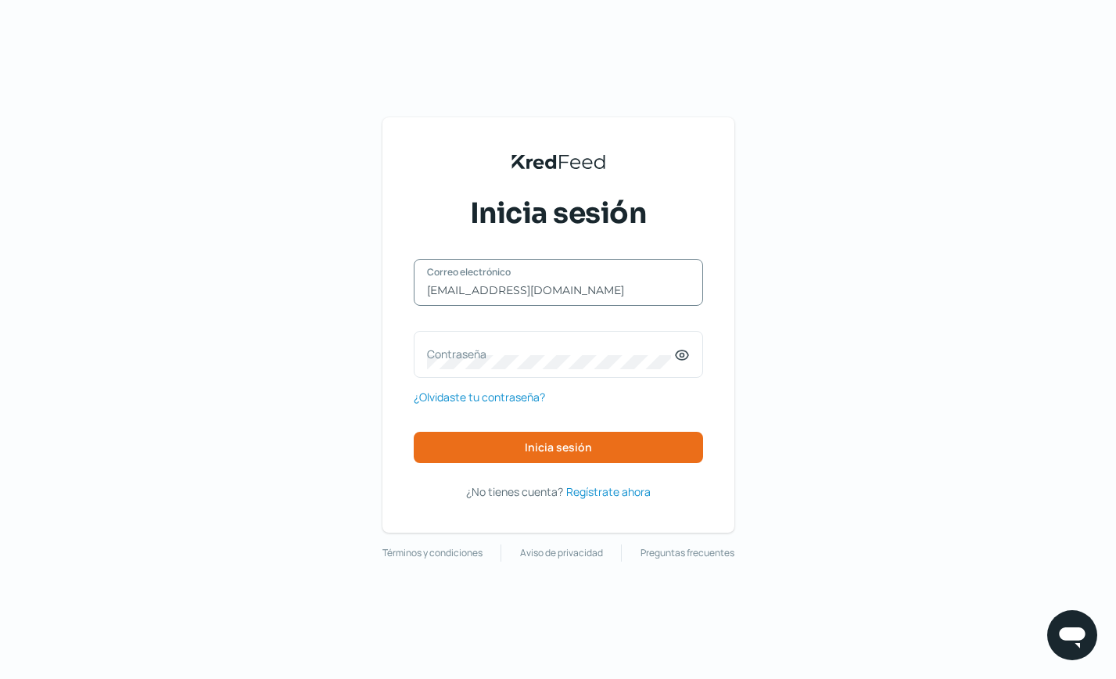 The width and height of the screenshot is (1116, 679). Describe the element at coordinates (562, 553) in the screenshot. I see `span: Aviso de privacidad` at that location.